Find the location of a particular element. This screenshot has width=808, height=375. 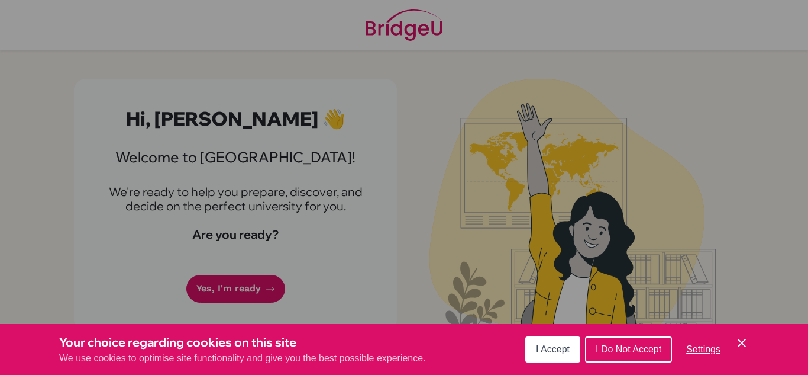

button: Save and close is located at coordinates (742, 343).